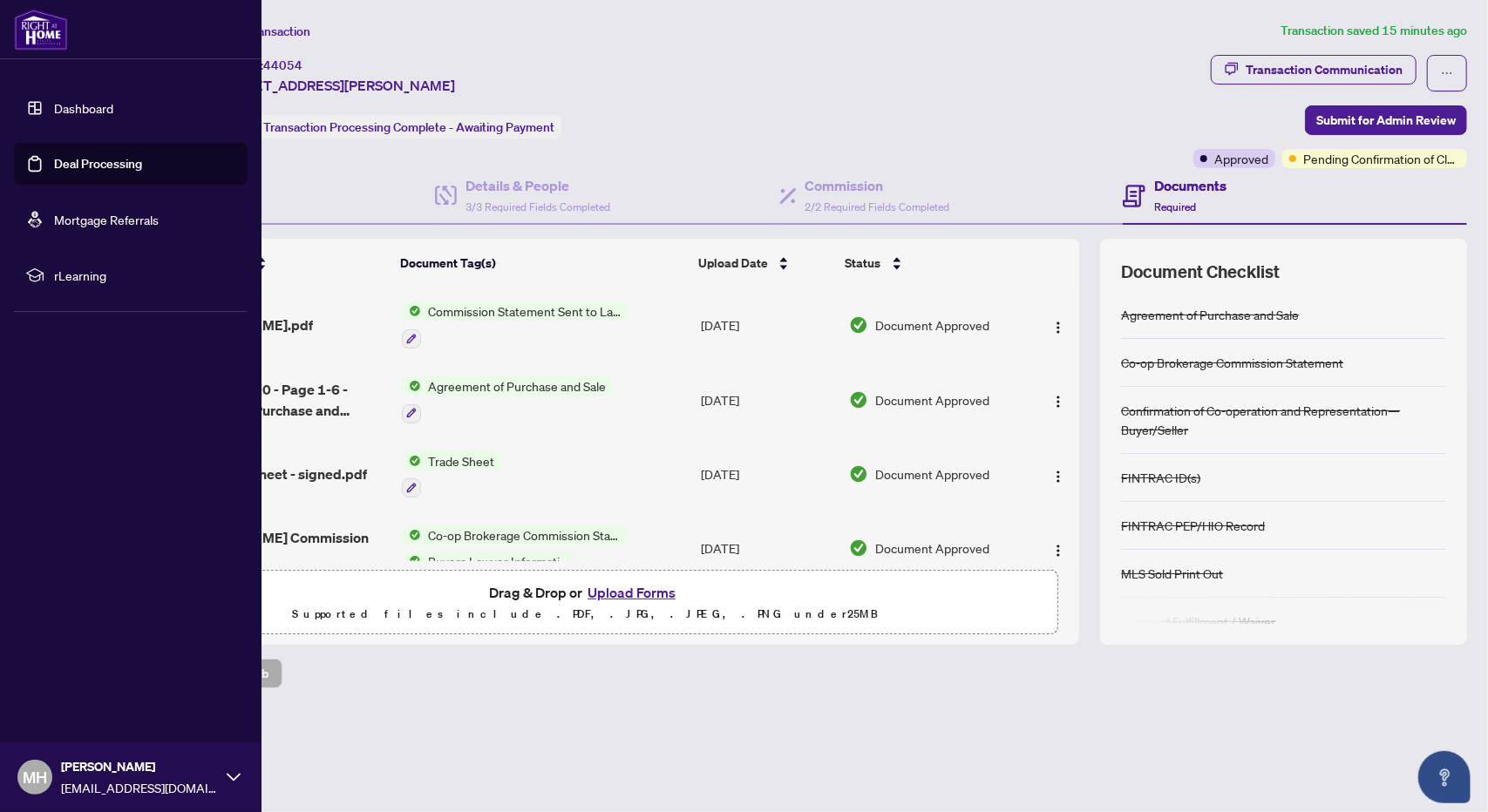 Image resolution: width=1488 pixels, height=812 pixels. Describe the element at coordinates (275, 400) in the screenshot. I see `span: DEAL - Form 100 - Page 1-6 - Agreement of Purchase and Sale.pdf` at that location.